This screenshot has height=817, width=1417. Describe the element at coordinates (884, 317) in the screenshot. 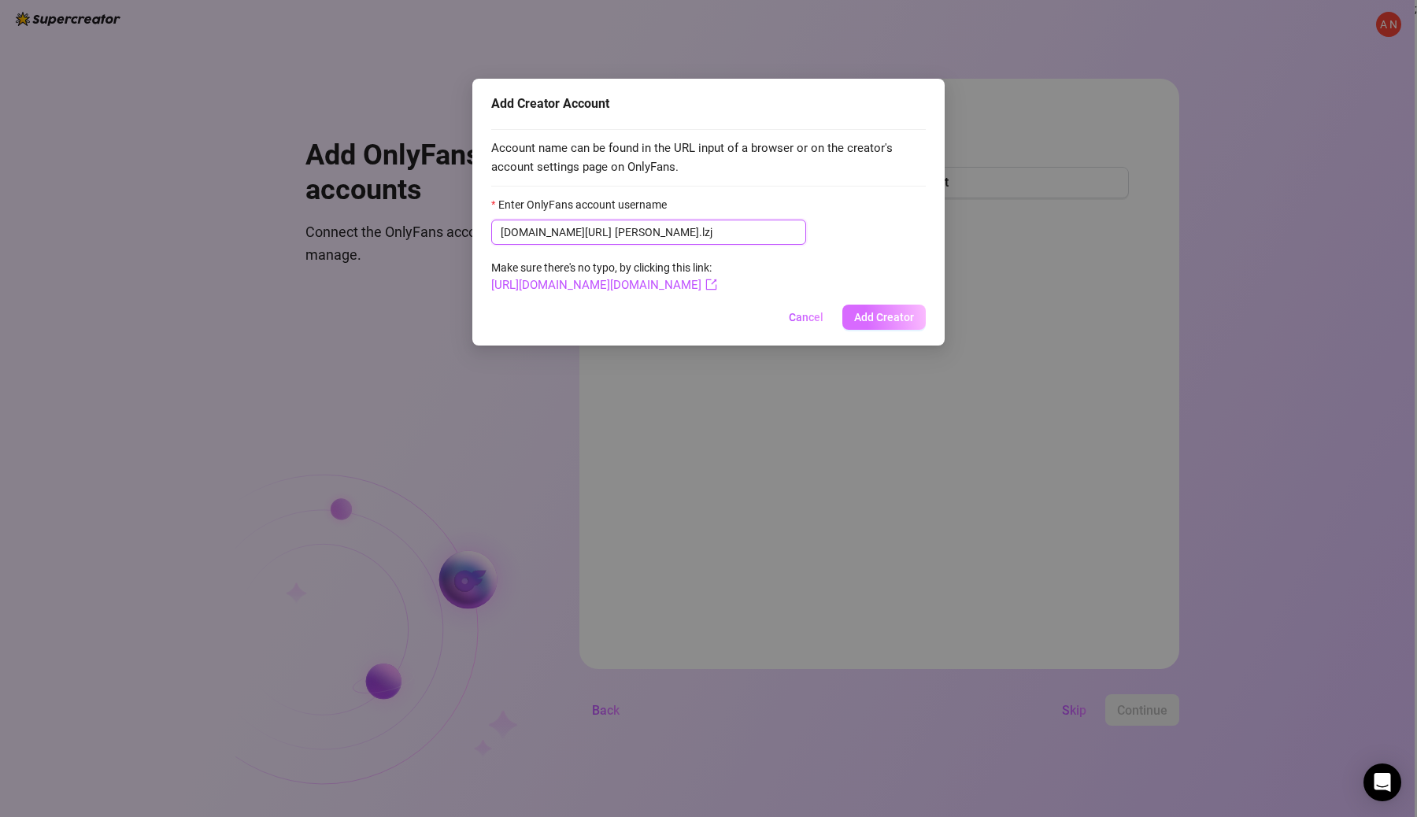

I see `button: Add Creator` at that location.